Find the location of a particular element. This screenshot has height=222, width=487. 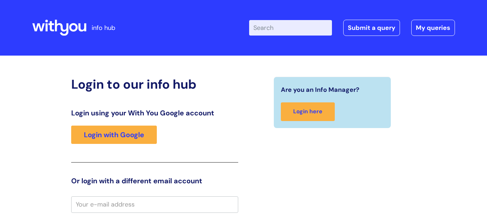

span: Are you an Info Manager? is located at coordinates (320, 90).